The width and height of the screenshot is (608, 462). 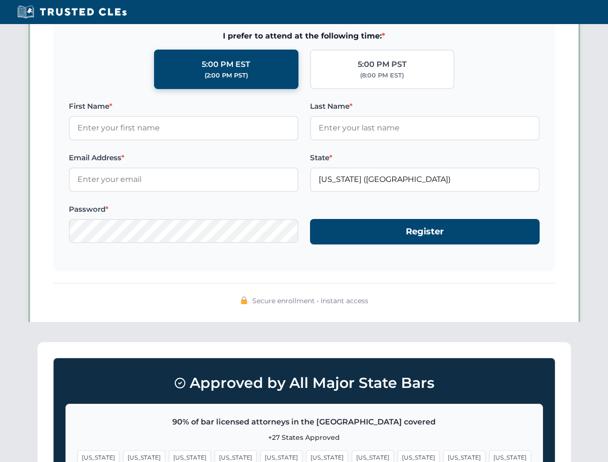 What do you see at coordinates (424, 128) in the screenshot?
I see `input: Enter your last name` at bounding box center [424, 128].